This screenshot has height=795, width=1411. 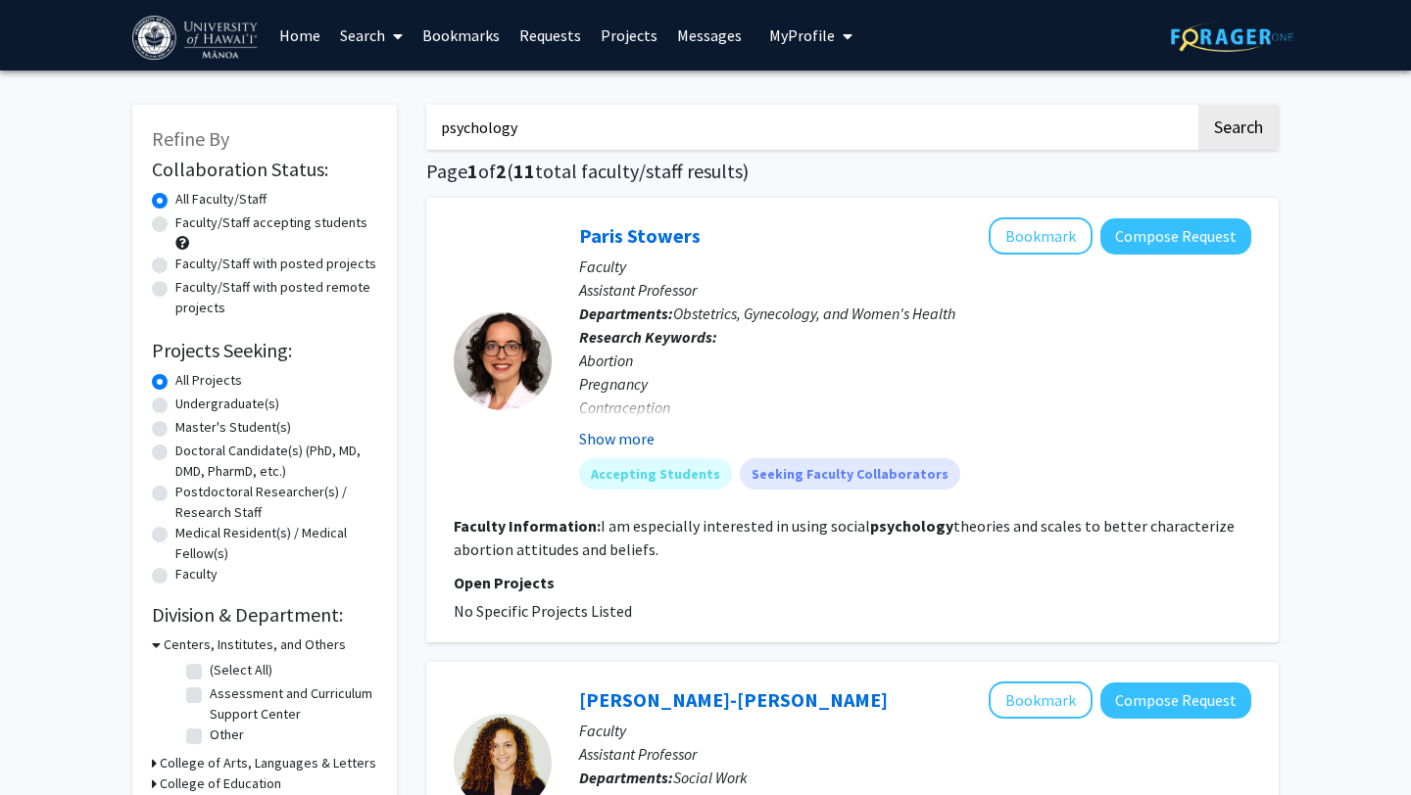 I want to click on label: Assessment and Curriculum Support Center, so click(x=291, y=704).